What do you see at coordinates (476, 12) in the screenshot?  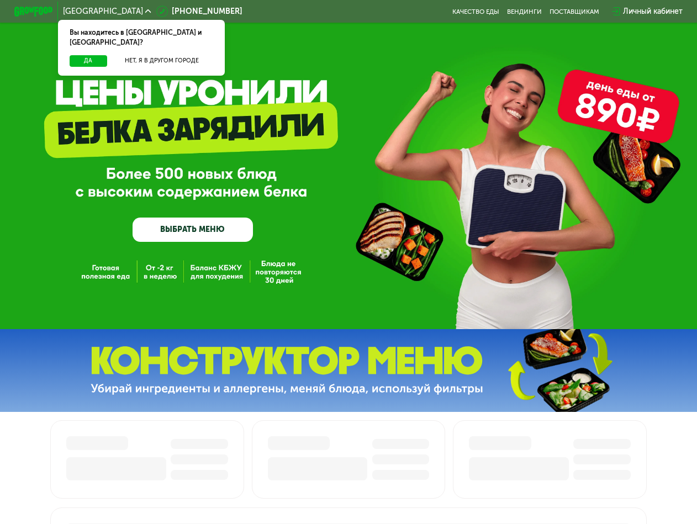 I see `a: Качество еды` at bounding box center [476, 12].